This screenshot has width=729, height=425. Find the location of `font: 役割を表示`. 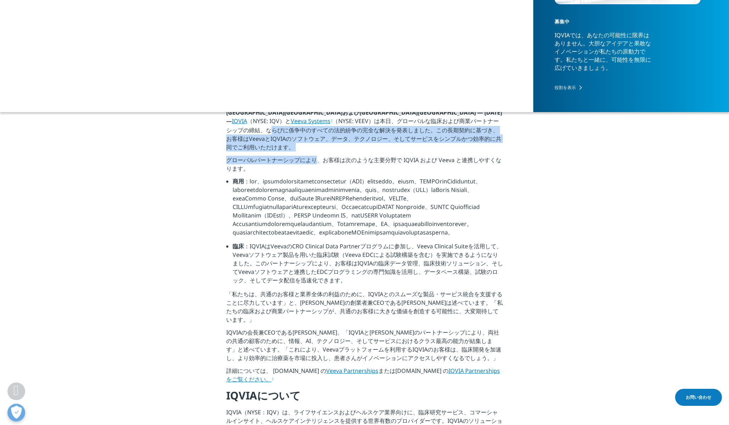

font: 役割を表示 is located at coordinates (565, 87).